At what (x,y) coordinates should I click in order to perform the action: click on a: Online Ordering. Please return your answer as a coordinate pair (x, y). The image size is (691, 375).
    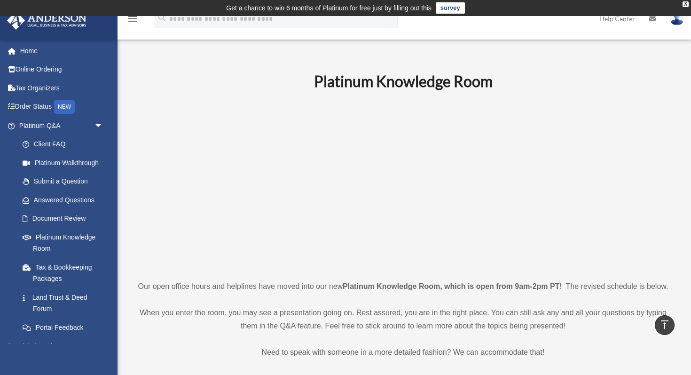
    Looking at the image, I should click on (62, 70).